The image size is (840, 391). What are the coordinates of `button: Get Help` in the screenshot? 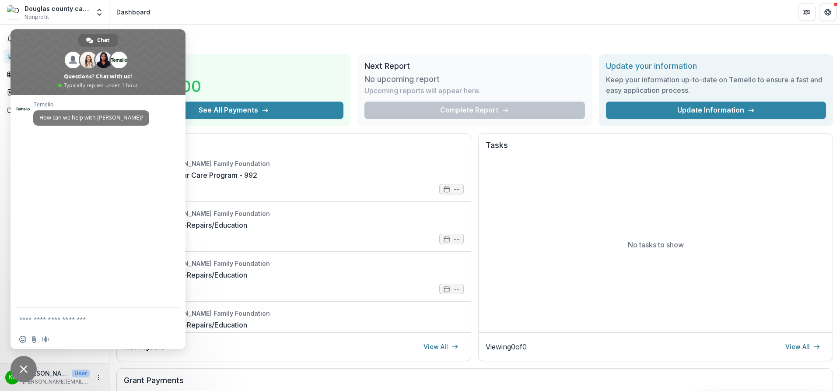 It's located at (828, 12).